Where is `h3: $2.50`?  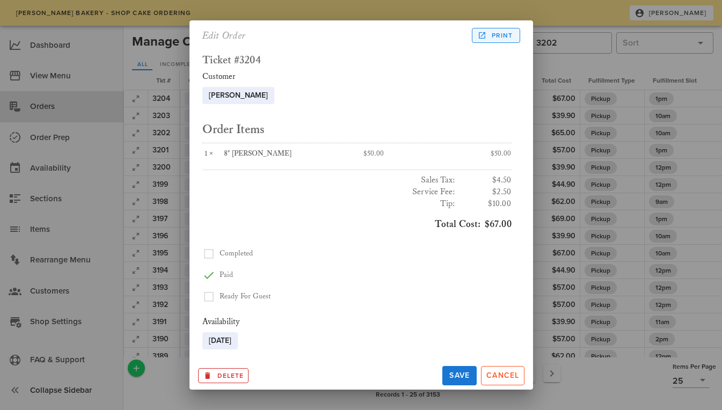 h3: $2.50 is located at coordinates (486, 192).